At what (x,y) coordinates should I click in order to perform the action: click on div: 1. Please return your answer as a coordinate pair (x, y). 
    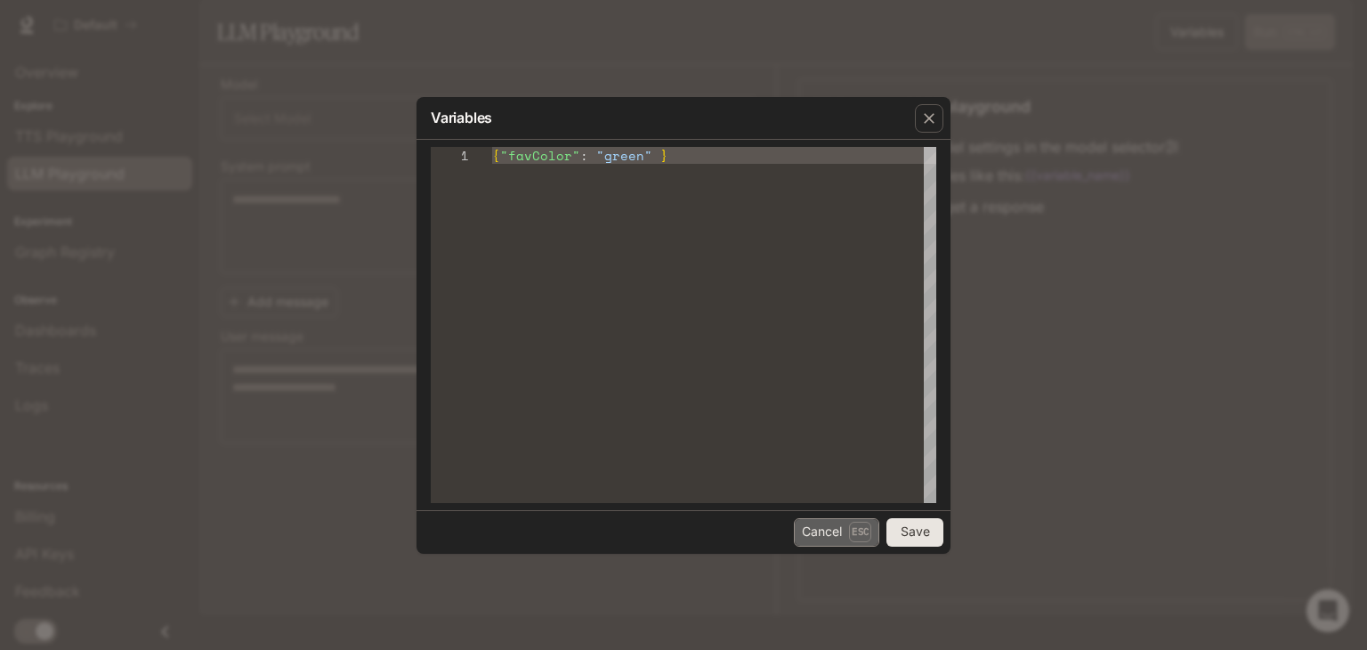
    Looking at the image, I should click on (450, 155).